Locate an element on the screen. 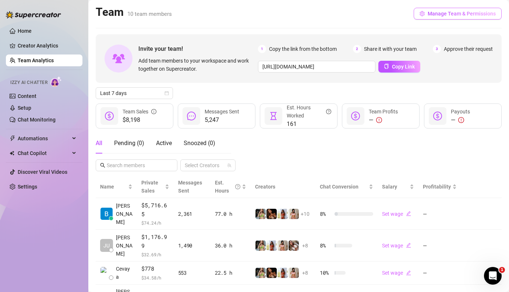 The height and width of the screenshot is (292, 509). a: Home is located at coordinates (25, 31).